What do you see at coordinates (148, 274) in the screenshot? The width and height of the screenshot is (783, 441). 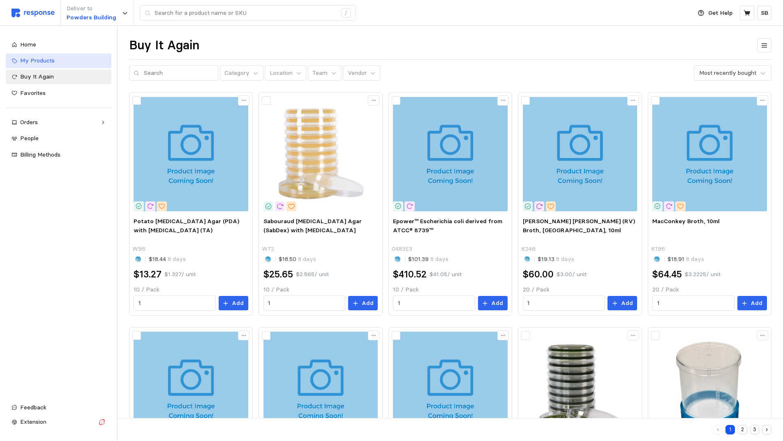 I see `h2: $13.27` at bounding box center [148, 274].